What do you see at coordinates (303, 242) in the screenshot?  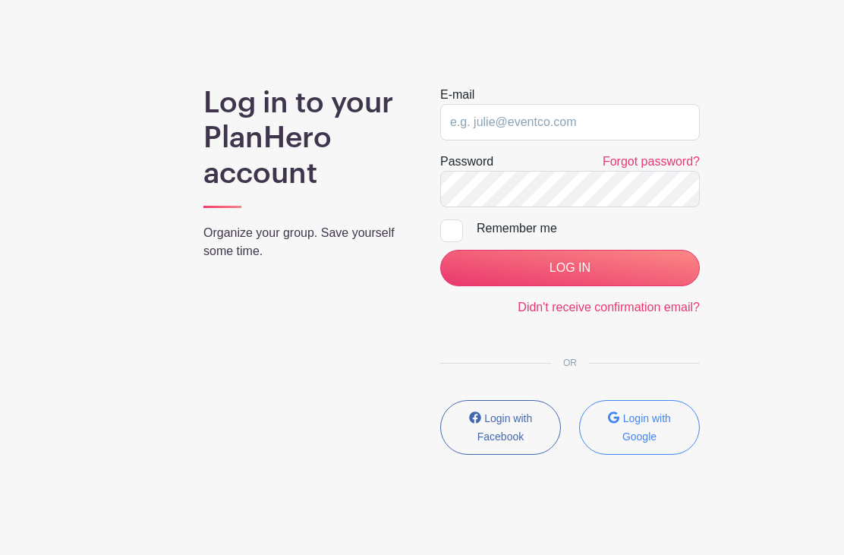 I see `p: Organize your group. Save yourself some time.` at bounding box center [303, 242].